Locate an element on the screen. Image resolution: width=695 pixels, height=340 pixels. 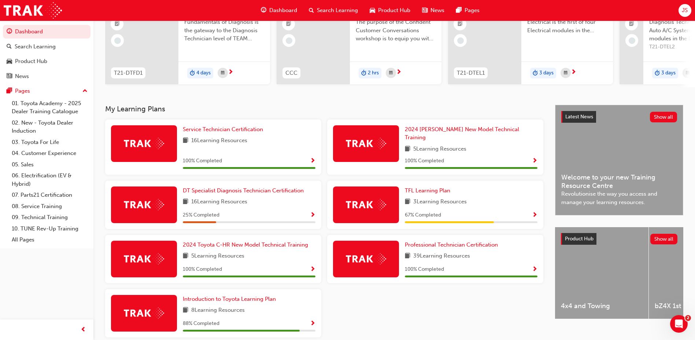
a: news-iconNews is located at coordinates (433, 10).